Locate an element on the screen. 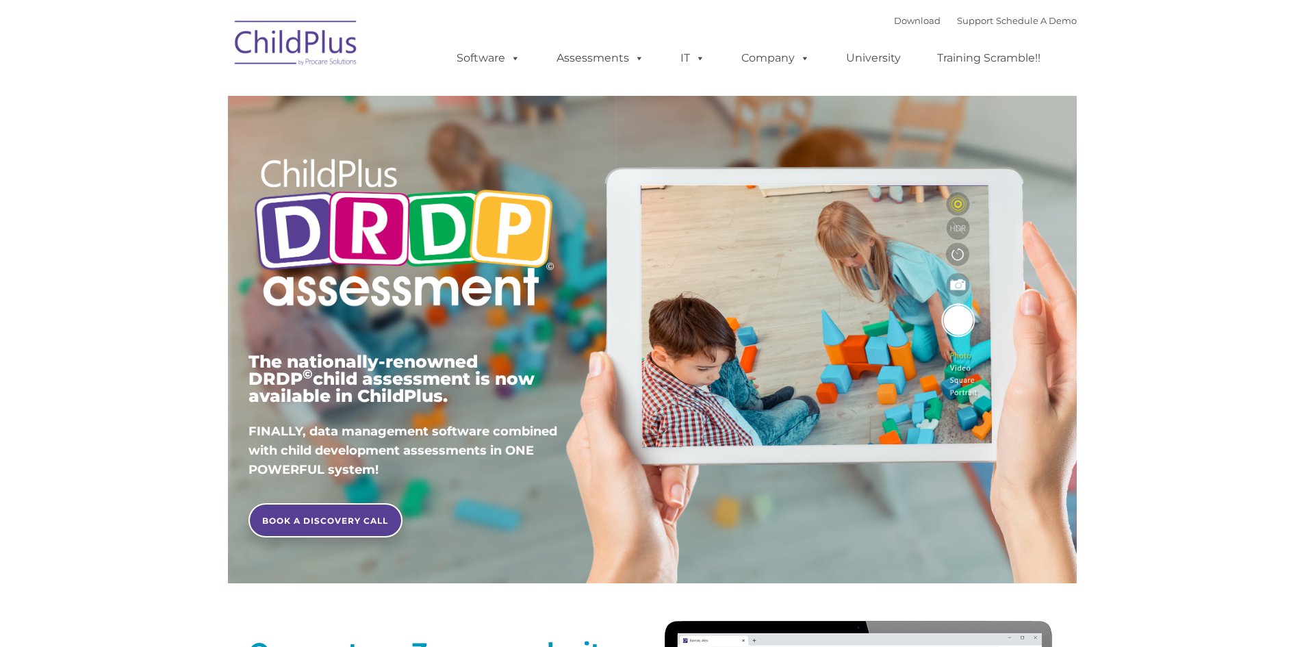 The image size is (1304, 647). span: FINALLY, data management software combined with child development assessments in ONE POWERFUL sys... is located at coordinates (403, 450).